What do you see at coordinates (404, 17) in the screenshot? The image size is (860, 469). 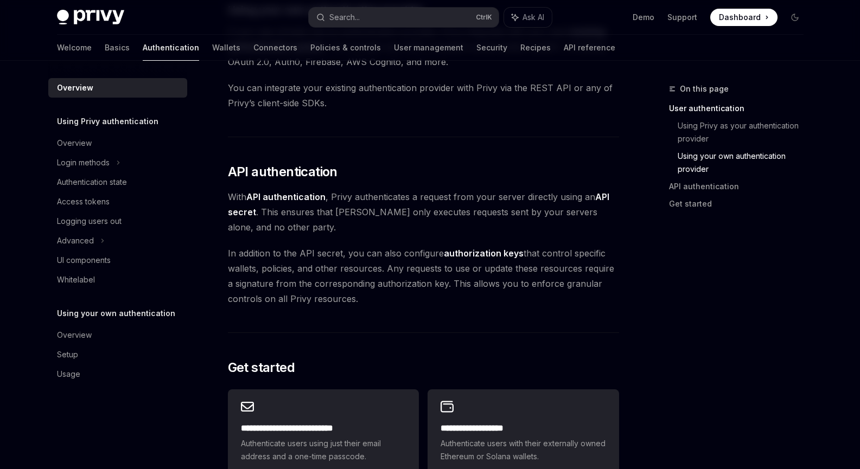 I see `button: Search...CtrlK` at bounding box center [404, 17].